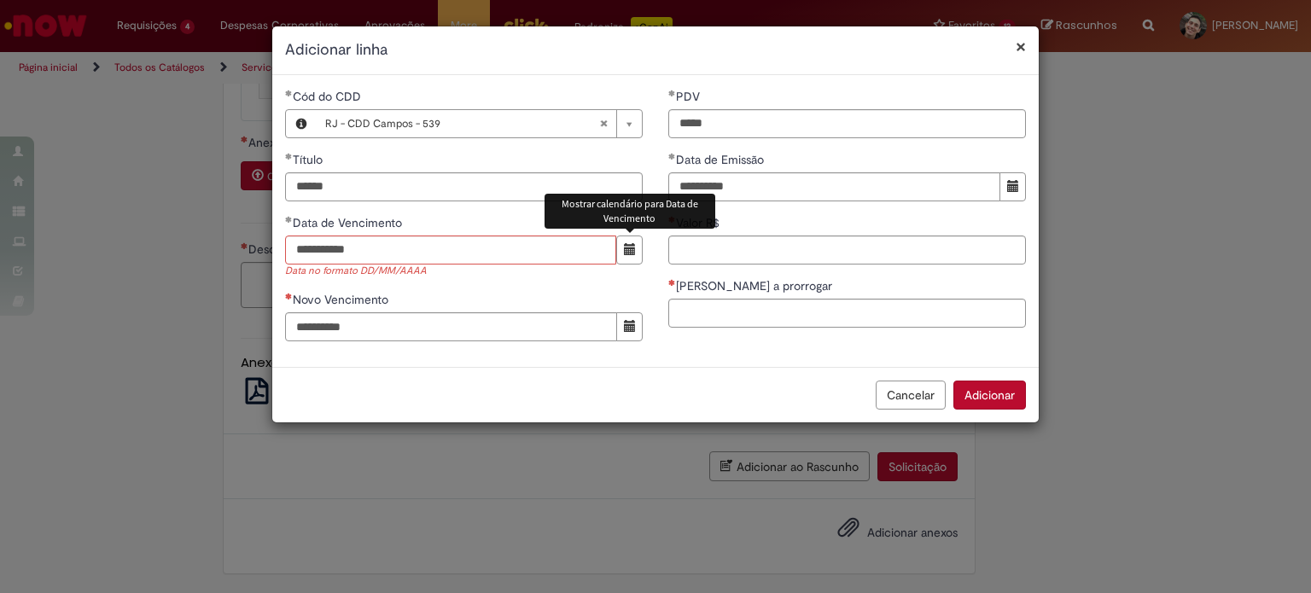 Image resolution: width=1311 pixels, height=593 pixels. I want to click on button: Cód do CDD, Visualizar este registro RJ - CDD Campos - 539, so click(301, 124).